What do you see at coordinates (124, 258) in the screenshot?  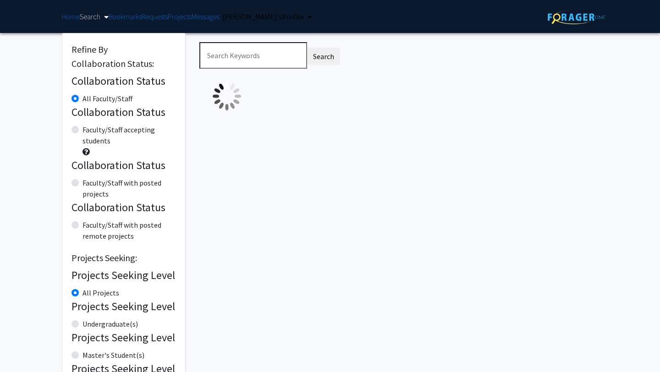 I see `h2: Projects Seeking:` at bounding box center [124, 258].